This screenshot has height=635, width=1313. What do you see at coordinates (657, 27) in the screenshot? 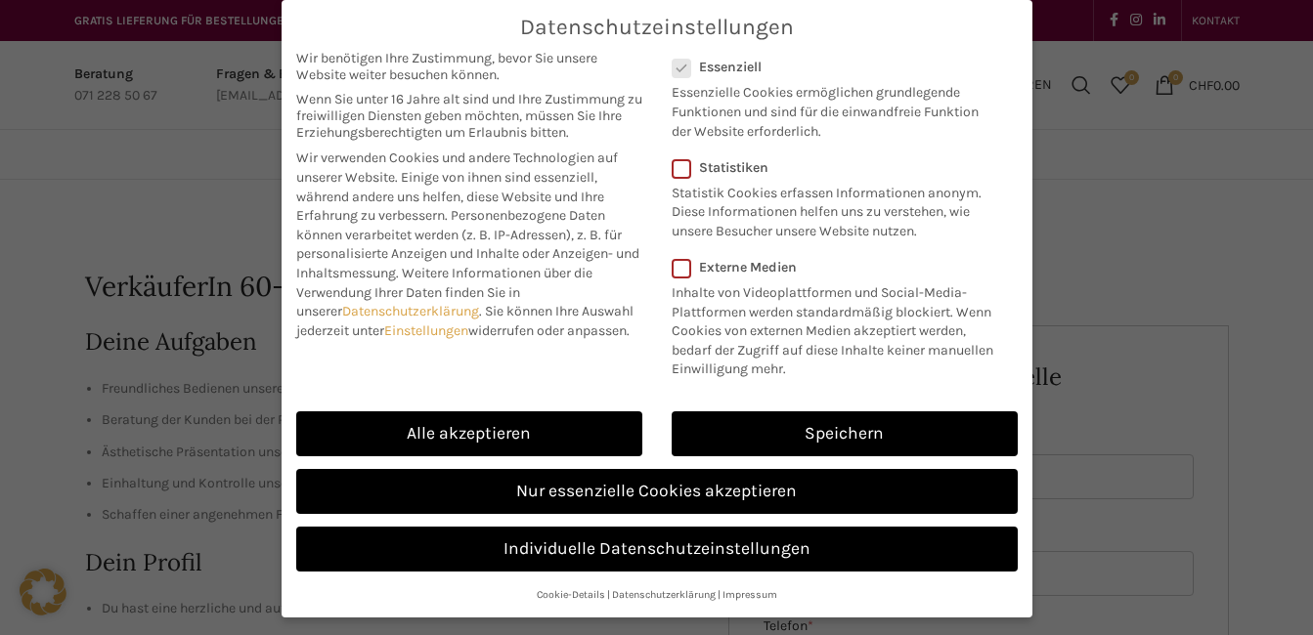
I see `span: Datenschutzeinstellungen` at bounding box center [657, 27].